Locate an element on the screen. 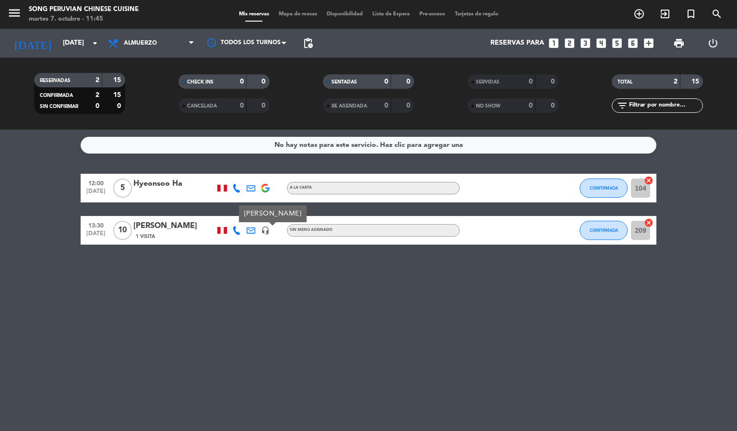 The height and width of the screenshot is (431, 737). div: Hyeonsoo Ha is located at coordinates (174, 184).